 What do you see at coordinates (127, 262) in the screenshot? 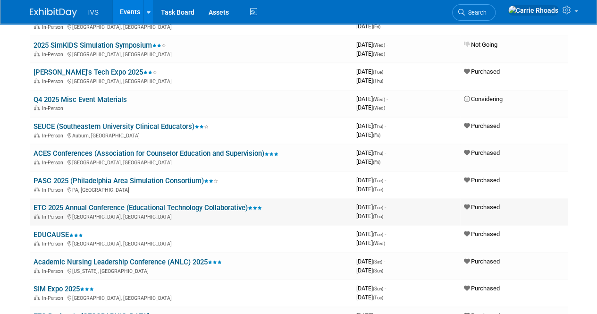
I see `a: Academic Nursing Leadership Conference (ANLC) 2025` at bounding box center [127, 262].